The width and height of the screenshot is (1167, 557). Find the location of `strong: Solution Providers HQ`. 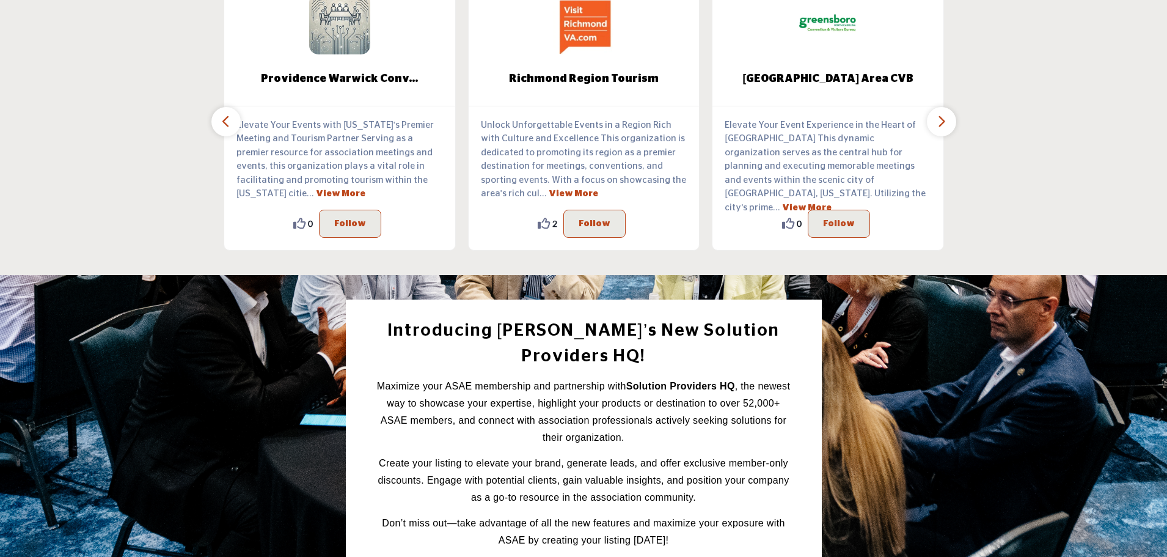

strong: Solution Providers HQ is located at coordinates (681, 386).